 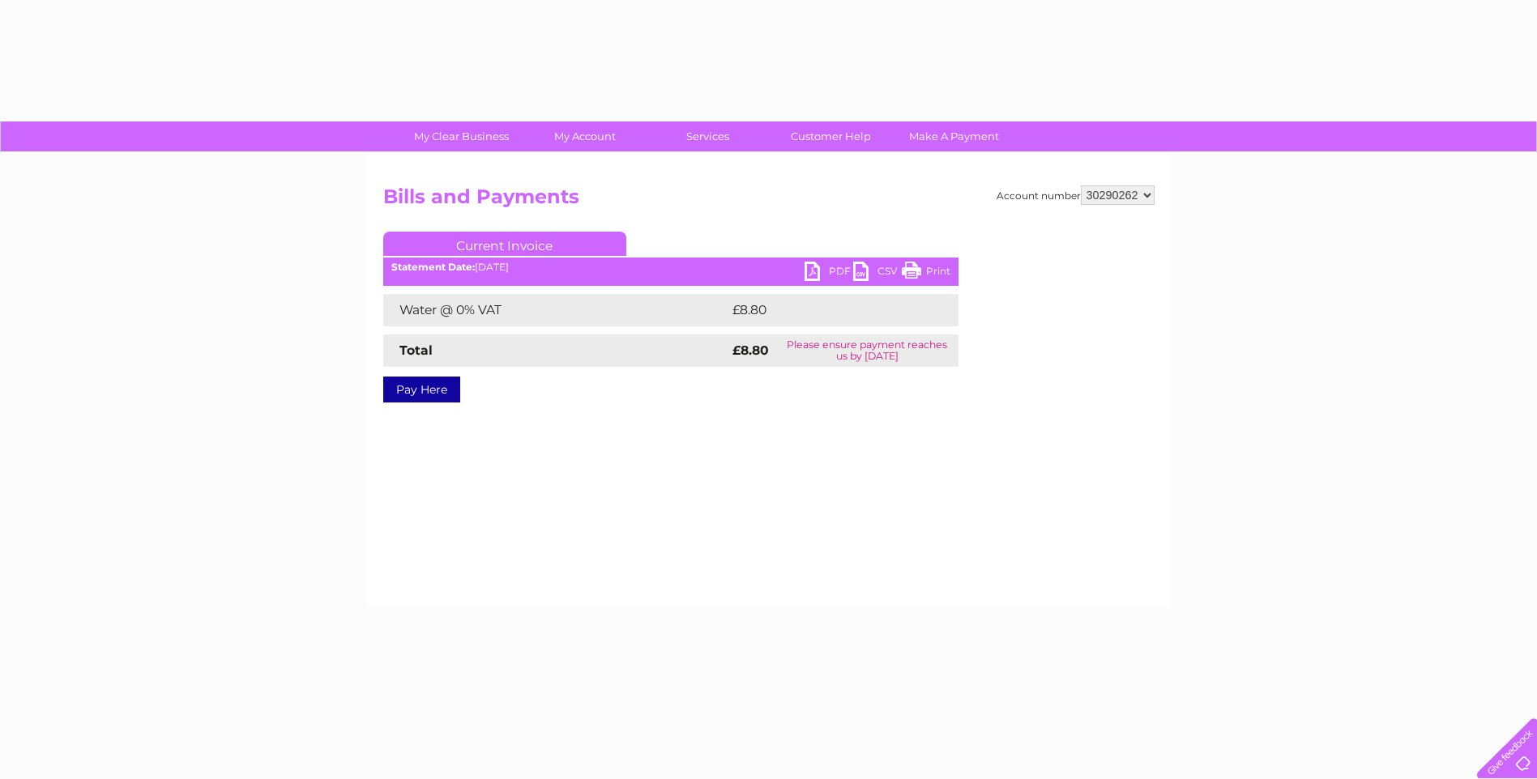 I want to click on h2: Bills and Payments, so click(x=769, y=201).